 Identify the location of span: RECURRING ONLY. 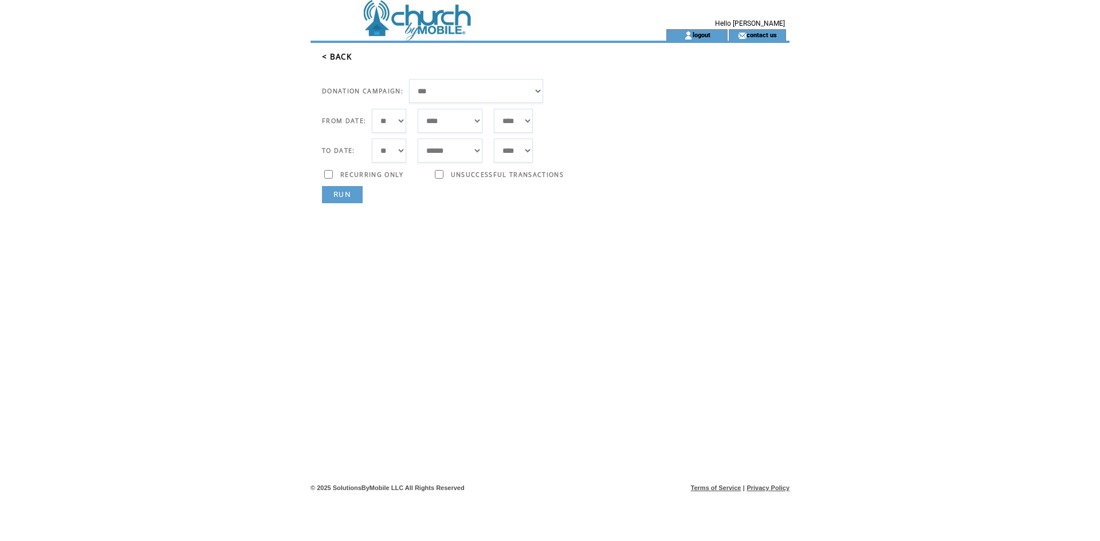
(372, 175).